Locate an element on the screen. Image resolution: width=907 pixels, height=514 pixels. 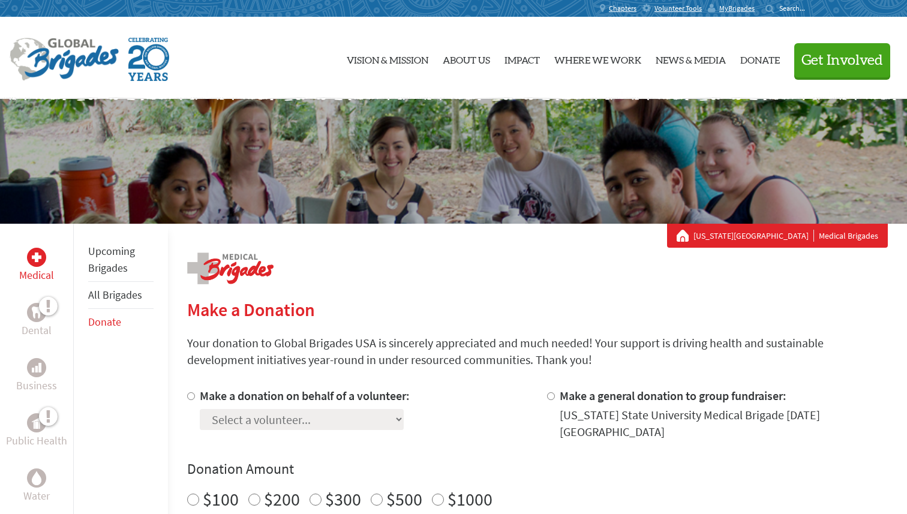
label: $100 is located at coordinates (221, 499).